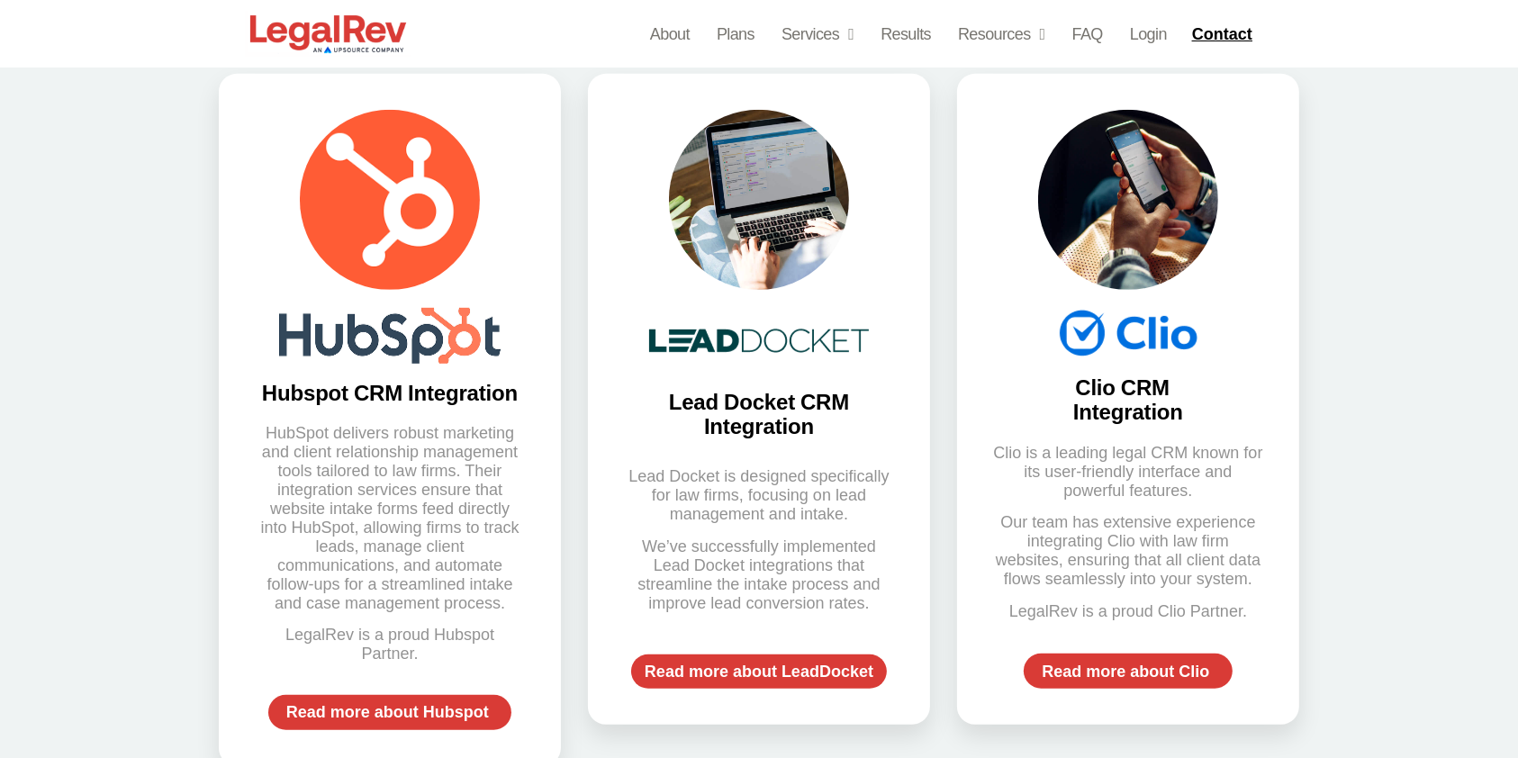 The height and width of the screenshot is (758, 1518). I want to click on a: FAQ, so click(1088, 34).